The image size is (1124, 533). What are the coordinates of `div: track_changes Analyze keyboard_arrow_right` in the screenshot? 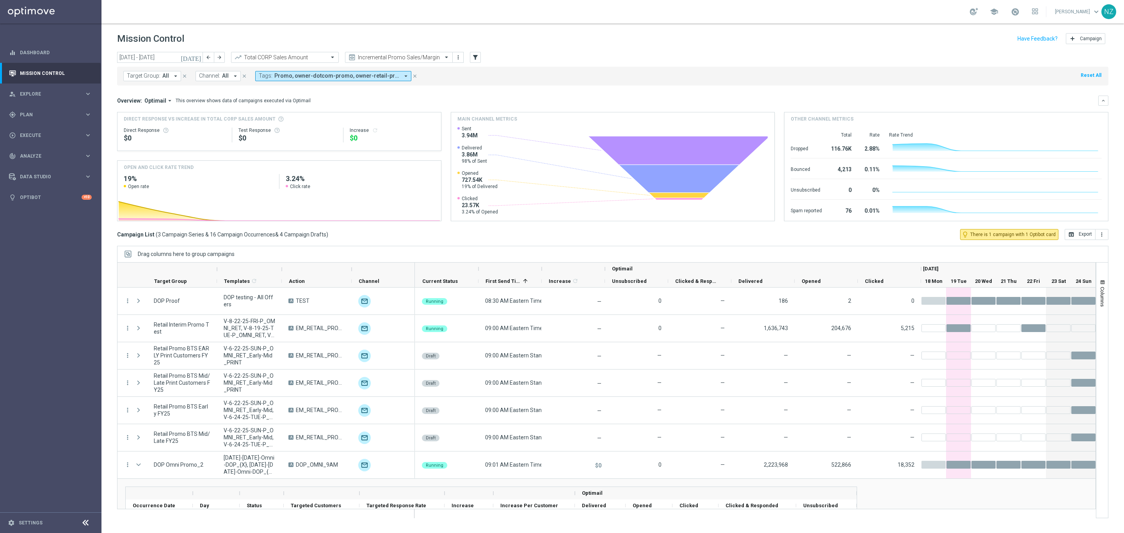 It's located at (50, 156).